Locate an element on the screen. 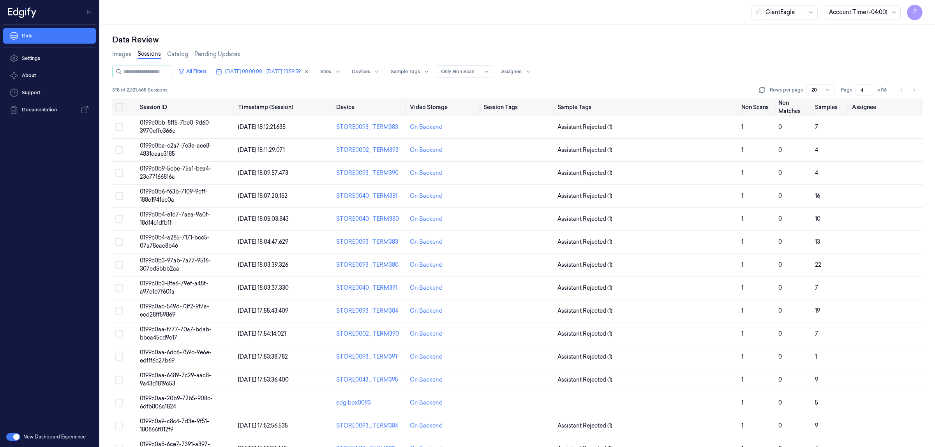 The height and width of the screenshot is (447, 935). span: 0199c0aa-6dc6-759c-9e6e-edf1f6c27b69 is located at coordinates (176, 356).